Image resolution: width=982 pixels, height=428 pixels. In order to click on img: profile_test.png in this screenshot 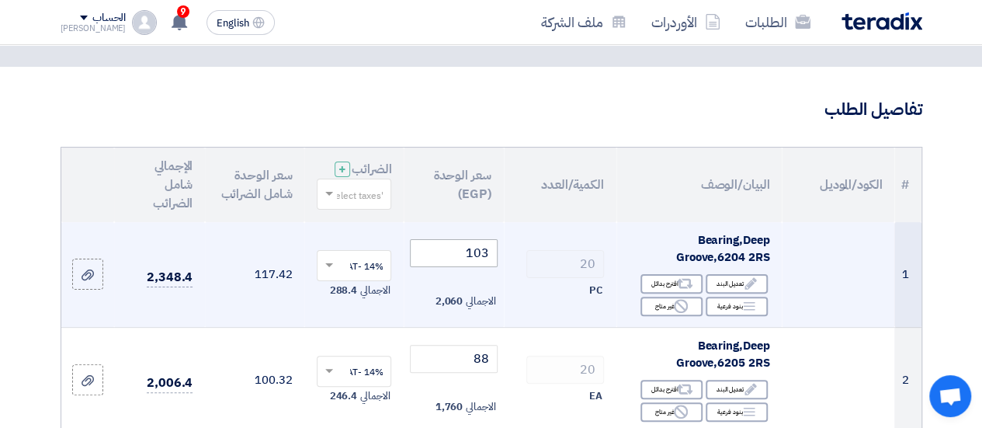, I will do `click(144, 23)`.